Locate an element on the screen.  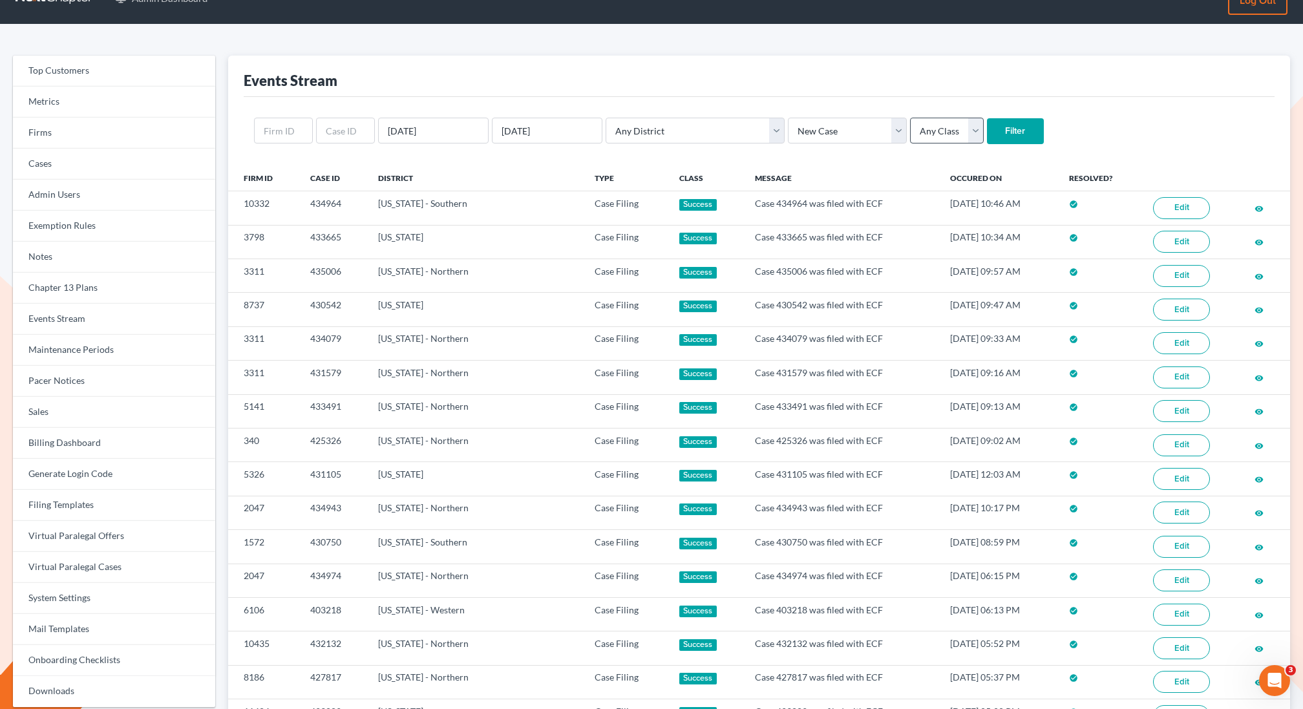
a: Filing Templates is located at coordinates (114, 506).